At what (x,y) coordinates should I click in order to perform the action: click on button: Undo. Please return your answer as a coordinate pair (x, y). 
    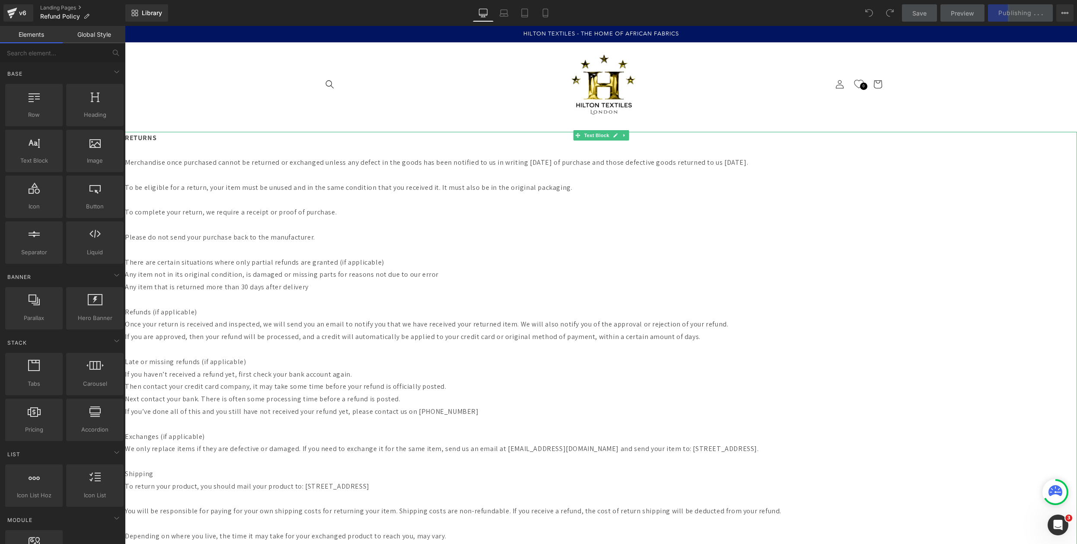
    Looking at the image, I should click on (869, 13).